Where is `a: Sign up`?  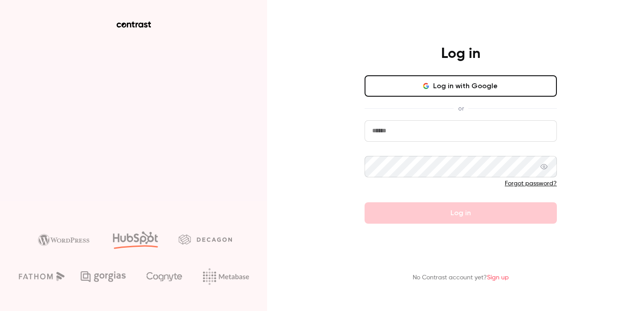 a: Sign up is located at coordinates (498, 277).